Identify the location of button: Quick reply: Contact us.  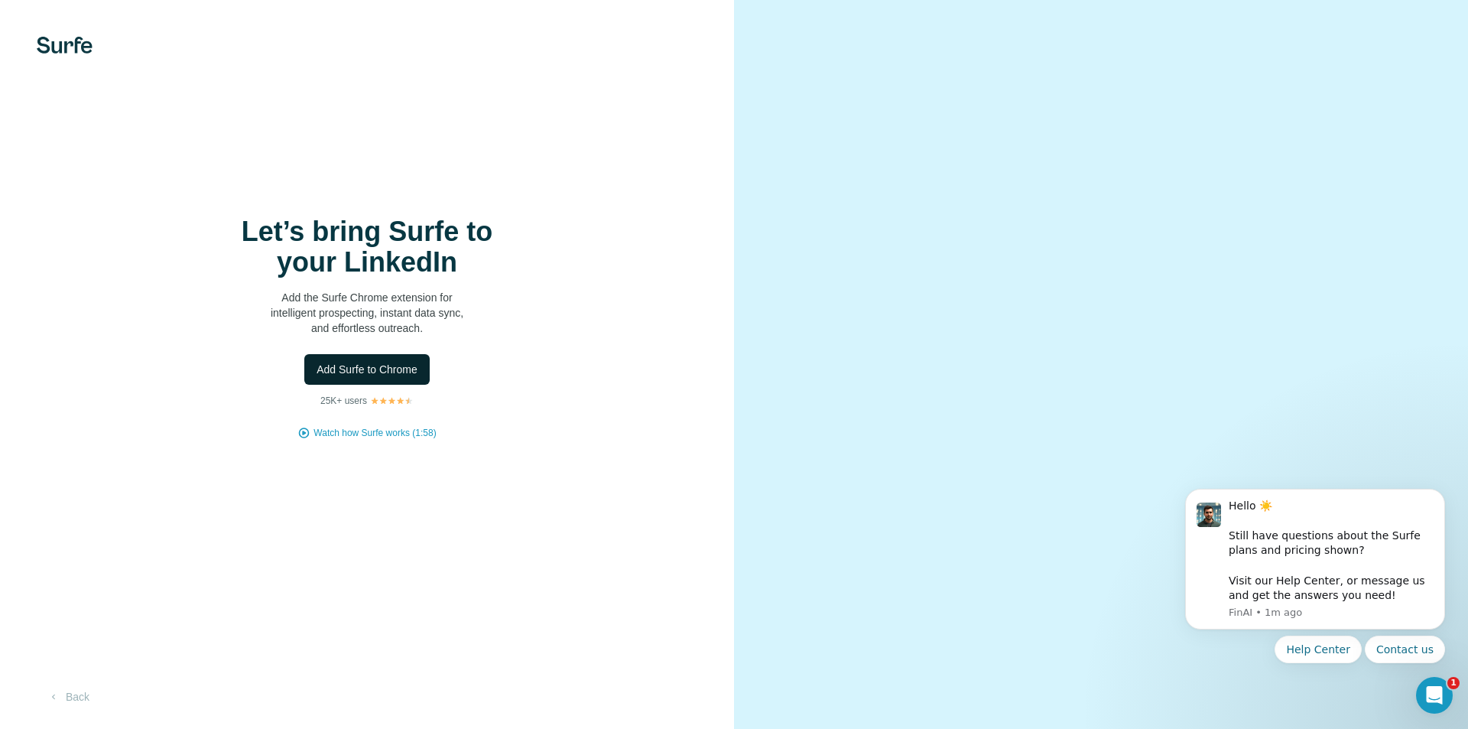
(242, 211).